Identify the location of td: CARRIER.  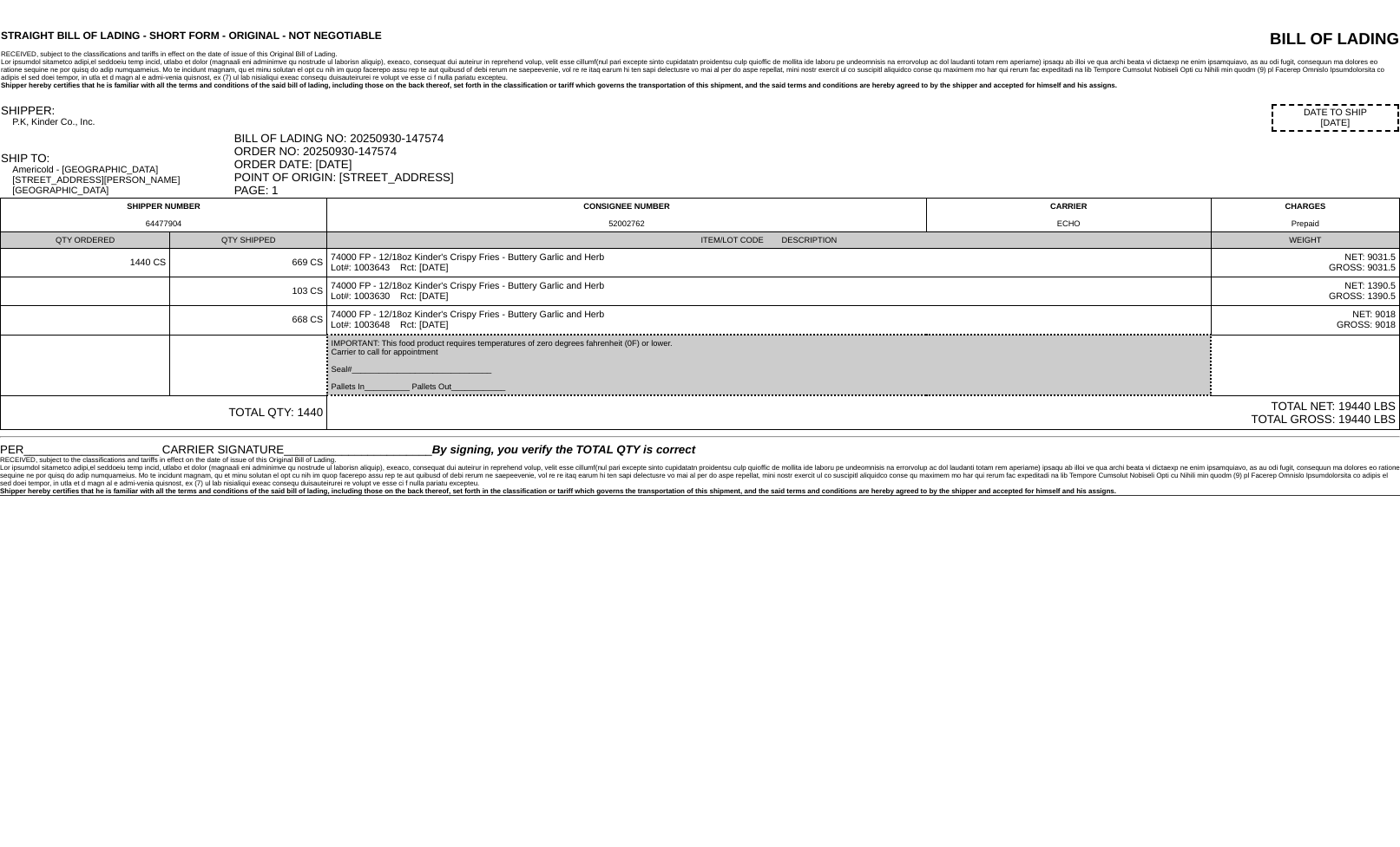
(1068, 215).